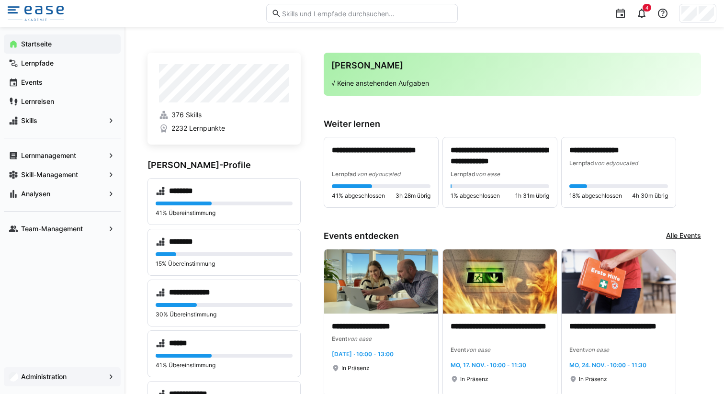 This screenshot has height=394, width=724. I want to click on span: 1% abgeschlossen, so click(475, 196).